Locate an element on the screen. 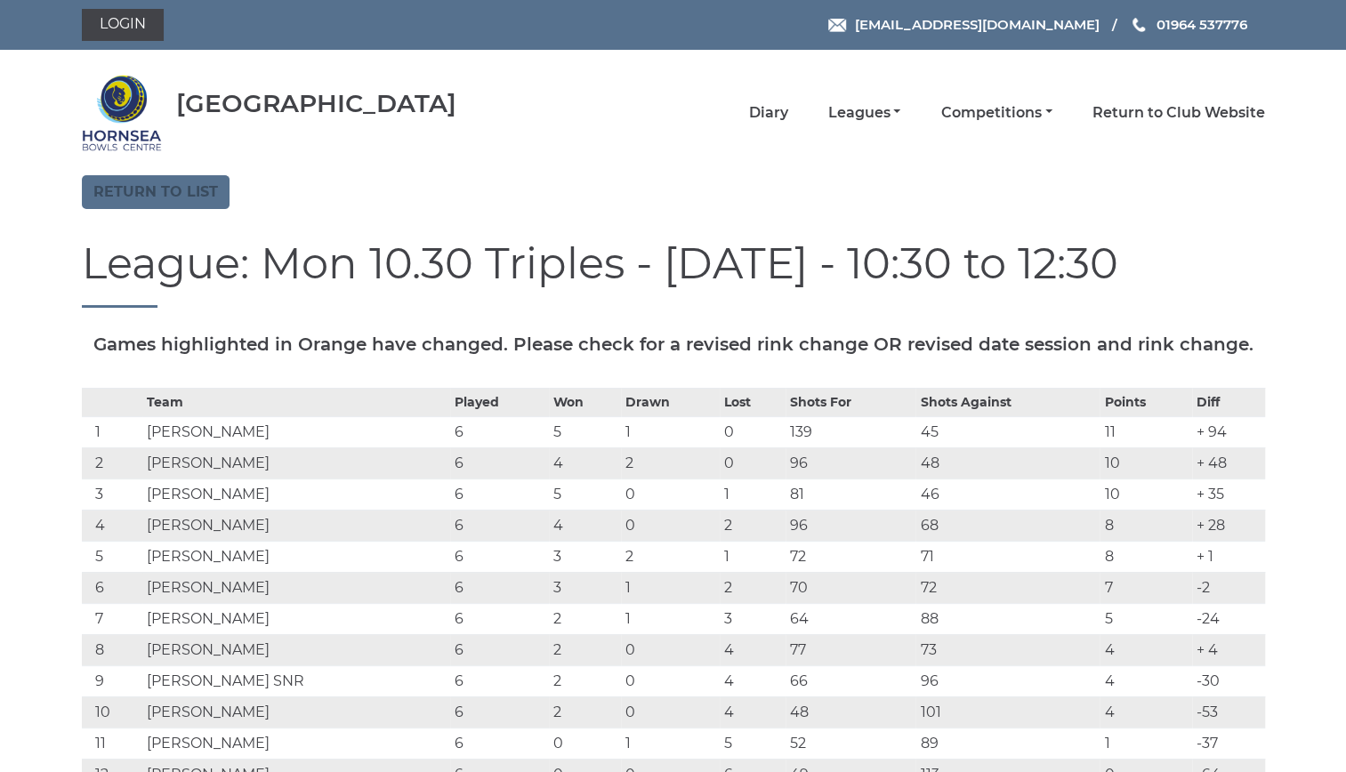 This screenshot has height=772, width=1346. td: + 48 is located at coordinates (1228, 463).